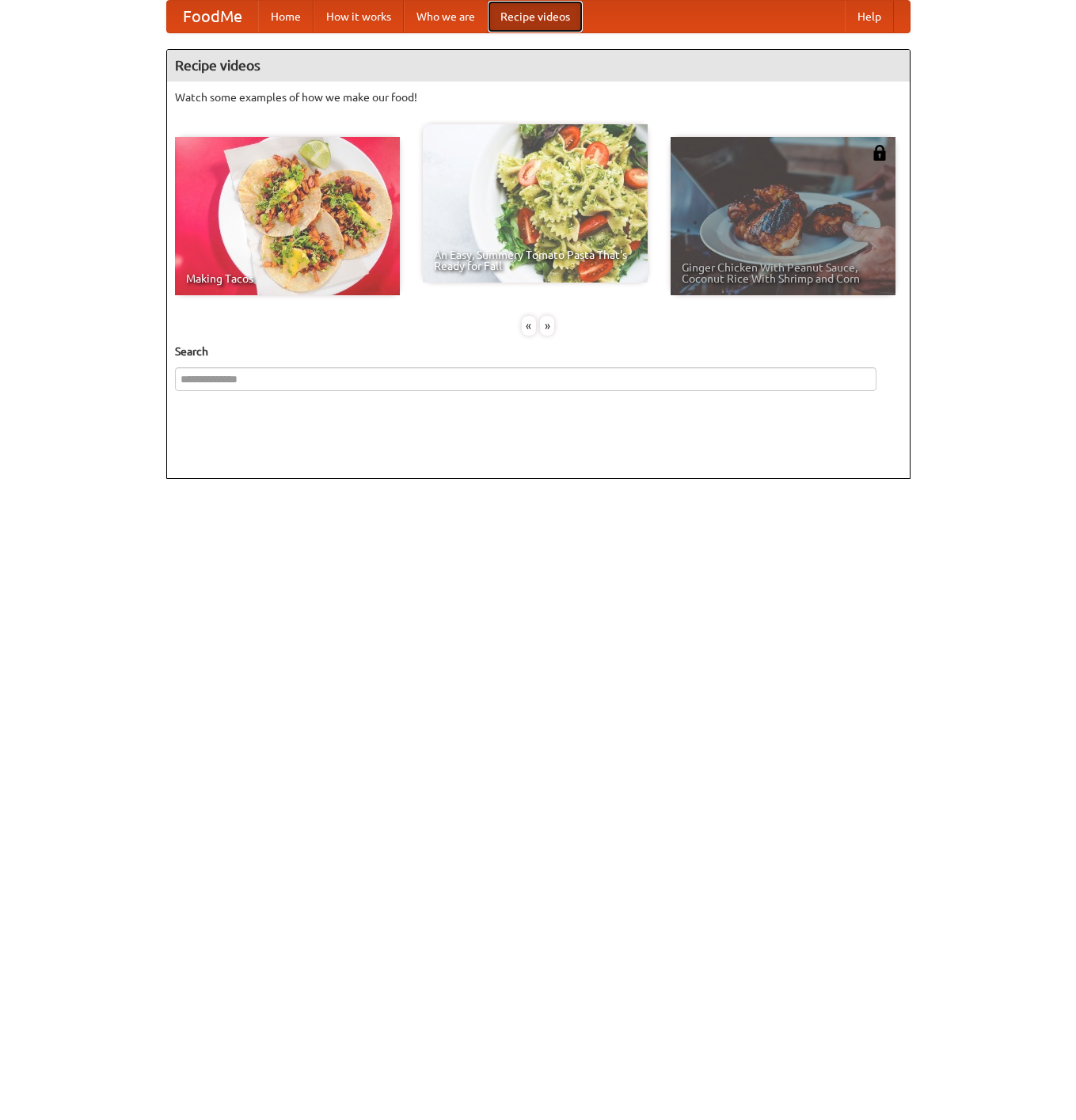 The width and height of the screenshot is (1076, 1120). What do you see at coordinates (879, 153) in the screenshot?
I see `img: 483408.png` at bounding box center [879, 153].